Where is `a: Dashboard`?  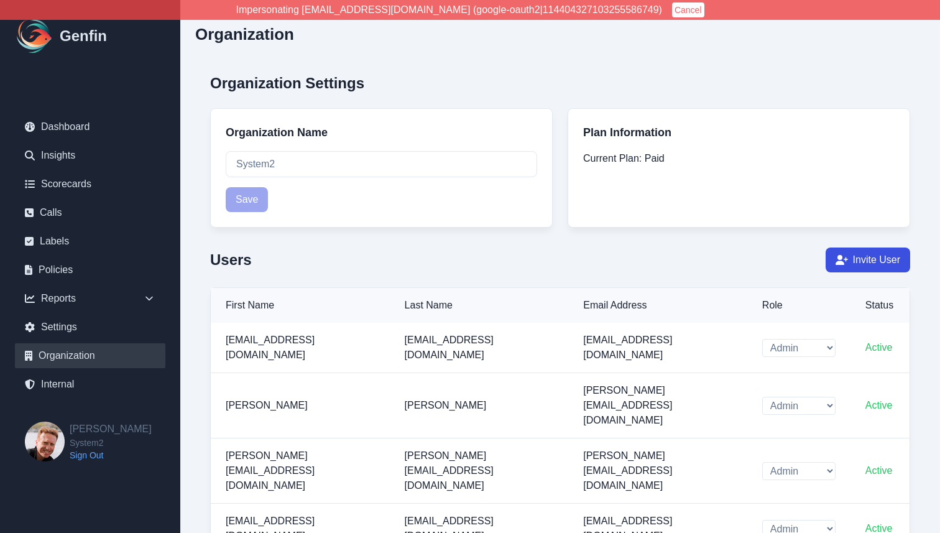 a: Dashboard is located at coordinates (90, 127).